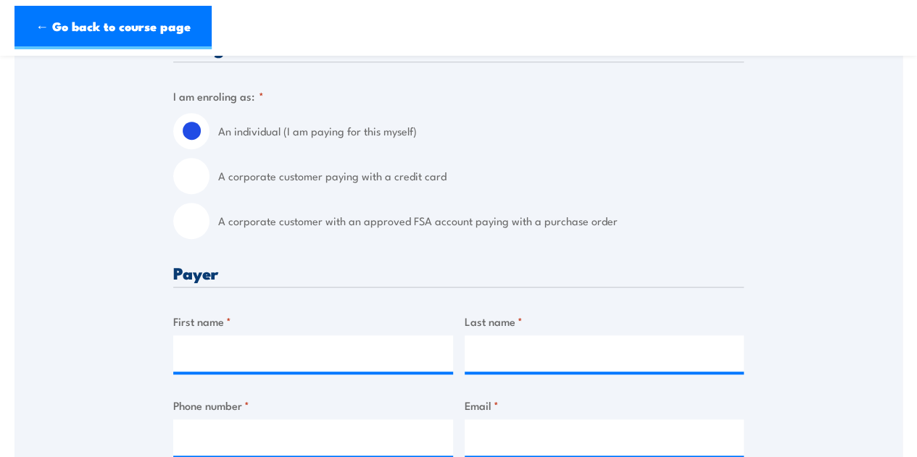 The width and height of the screenshot is (917, 457). Describe the element at coordinates (604, 321) in the screenshot. I see `label: Last name` at that location.